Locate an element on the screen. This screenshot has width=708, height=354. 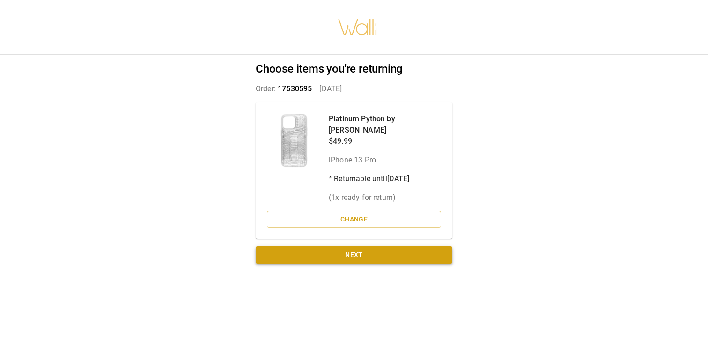
img: walli-inc.myshopify.com is located at coordinates (358, 27).